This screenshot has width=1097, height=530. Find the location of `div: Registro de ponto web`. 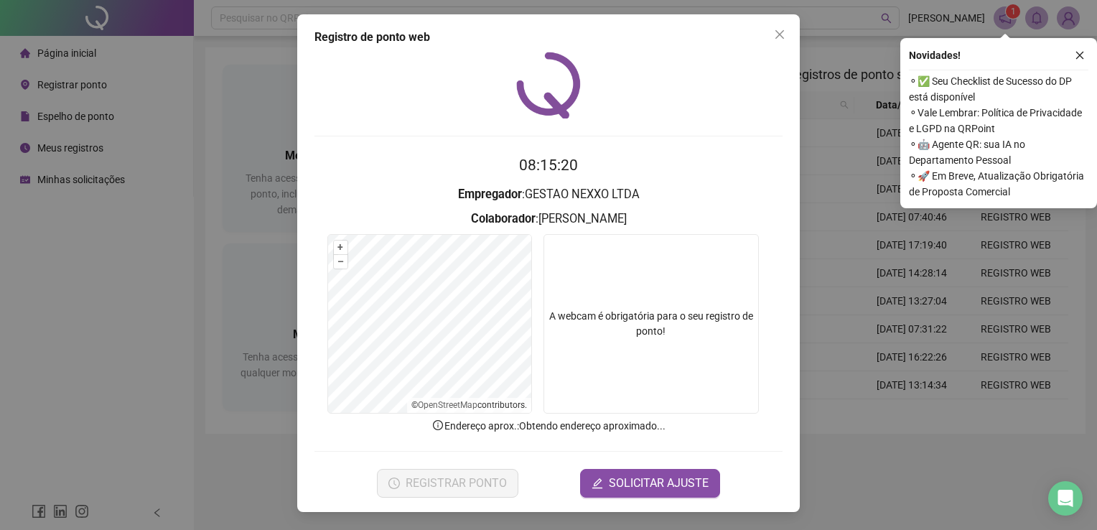

div: Registro de ponto web is located at coordinates (549, 37).